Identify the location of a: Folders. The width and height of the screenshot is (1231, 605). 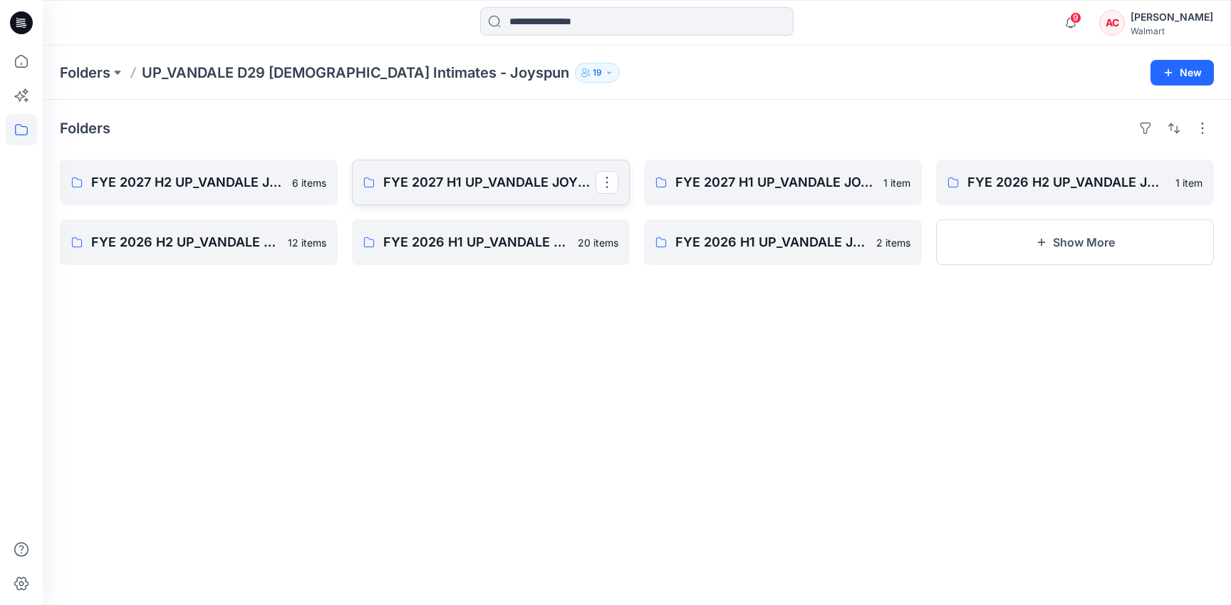
(85, 73).